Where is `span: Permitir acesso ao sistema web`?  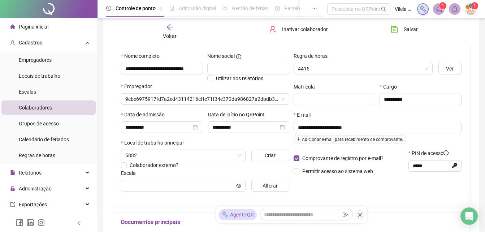 span: Permitir acesso ao sistema web is located at coordinates (337, 171).